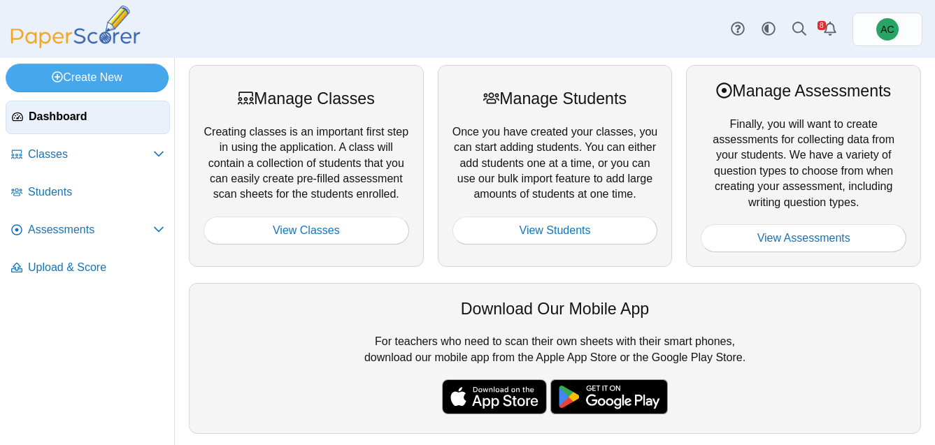 The width and height of the screenshot is (935, 445). Describe the element at coordinates (90, 230) in the screenshot. I see `span: Assessments` at that location.